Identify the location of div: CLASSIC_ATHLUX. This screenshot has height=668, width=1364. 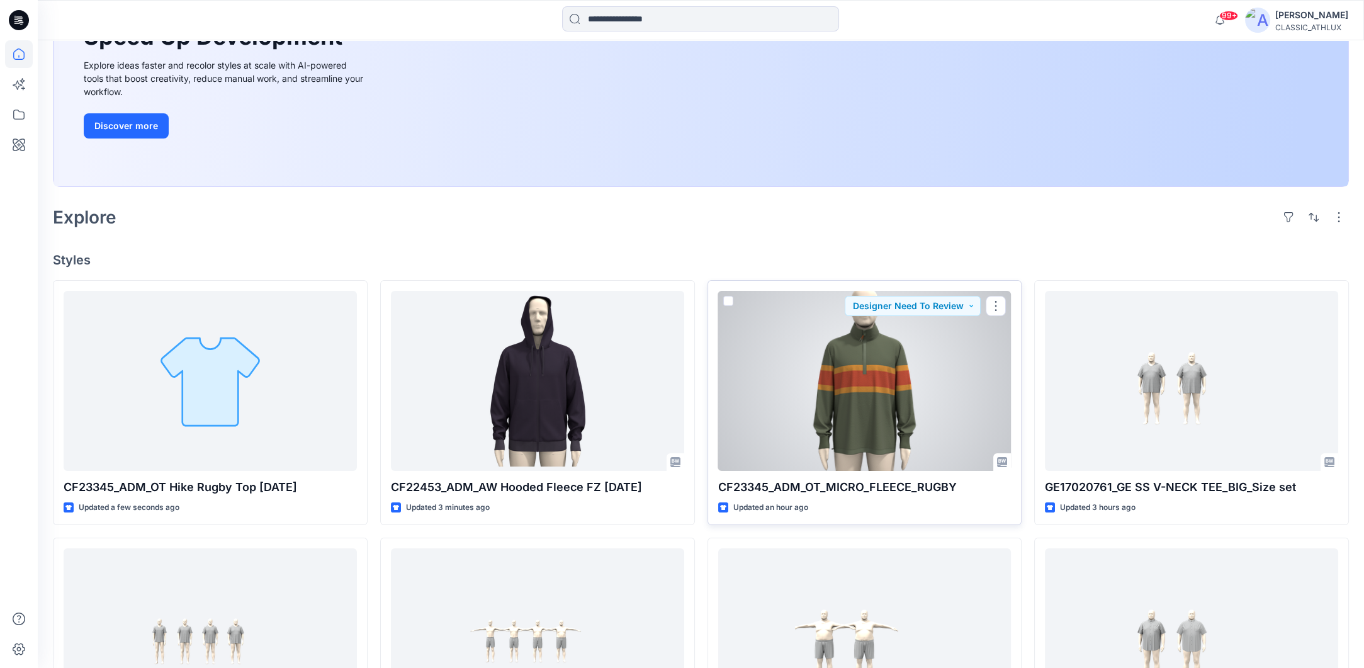
(1312, 27).